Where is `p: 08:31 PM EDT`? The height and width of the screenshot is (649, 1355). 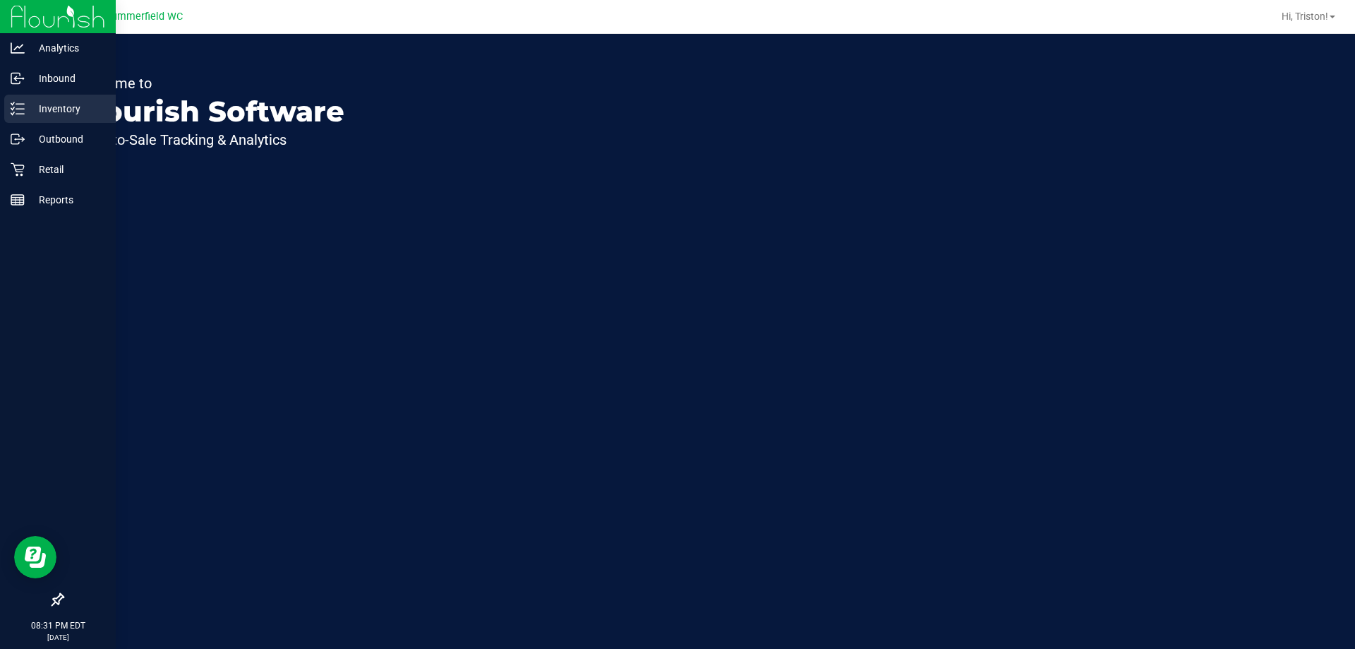
p: 08:31 PM EDT is located at coordinates (58, 625).